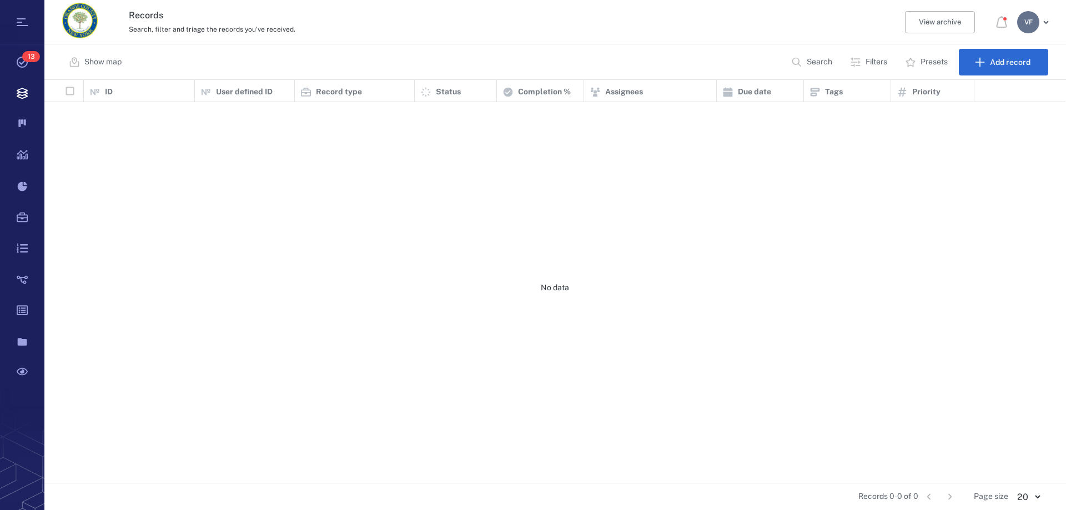 The image size is (1066, 510). What do you see at coordinates (934, 62) in the screenshot?
I see `p: Presets` at bounding box center [934, 62].